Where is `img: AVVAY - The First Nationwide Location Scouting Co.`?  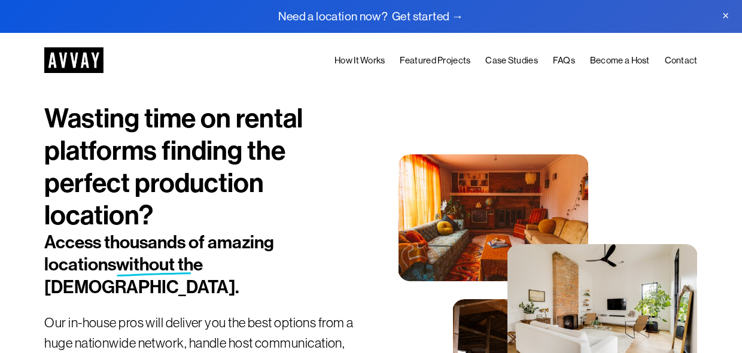 img: AVVAY - The First Nationwide Location Scouting Co. is located at coordinates (74, 60).